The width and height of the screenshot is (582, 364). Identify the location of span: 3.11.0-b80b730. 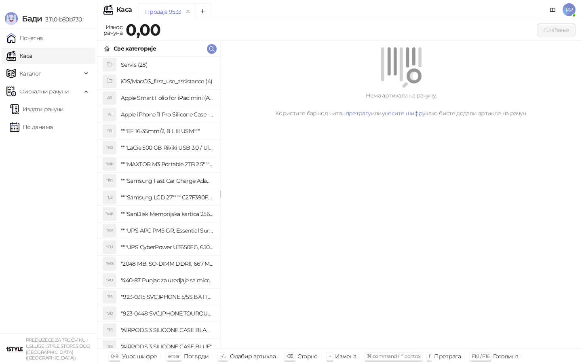
(62, 19).